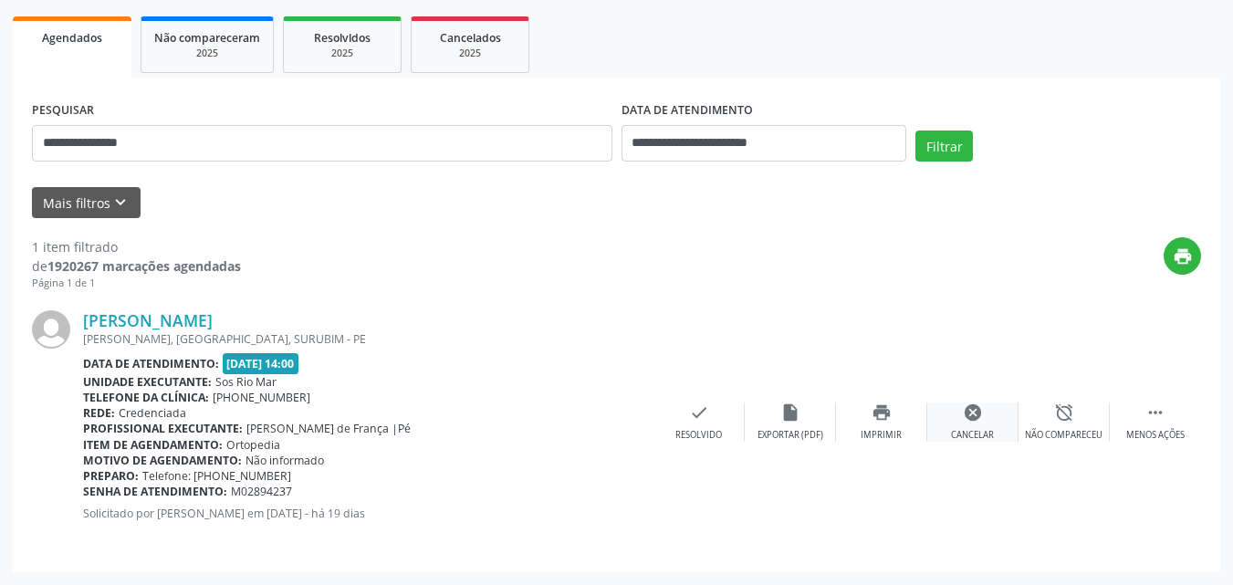  What do you see at coordinates (342, 37) in the screenshot?
I see `span: Resolvidos` at bounding box center [342, 37].